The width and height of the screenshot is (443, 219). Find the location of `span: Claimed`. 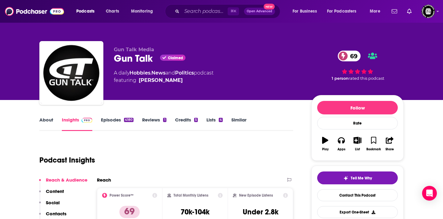

span: Claimed is located at coordinates (175, 58).